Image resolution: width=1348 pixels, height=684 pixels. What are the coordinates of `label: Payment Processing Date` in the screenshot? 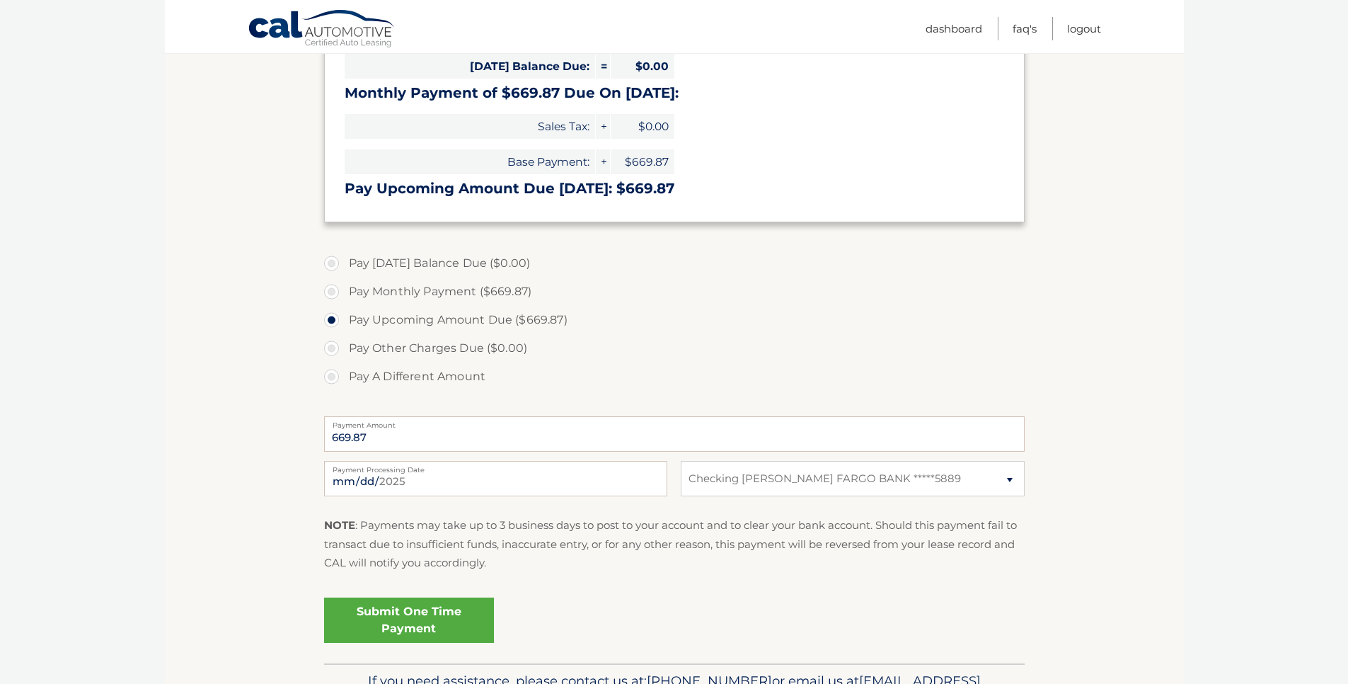 It's located at (495, 466).